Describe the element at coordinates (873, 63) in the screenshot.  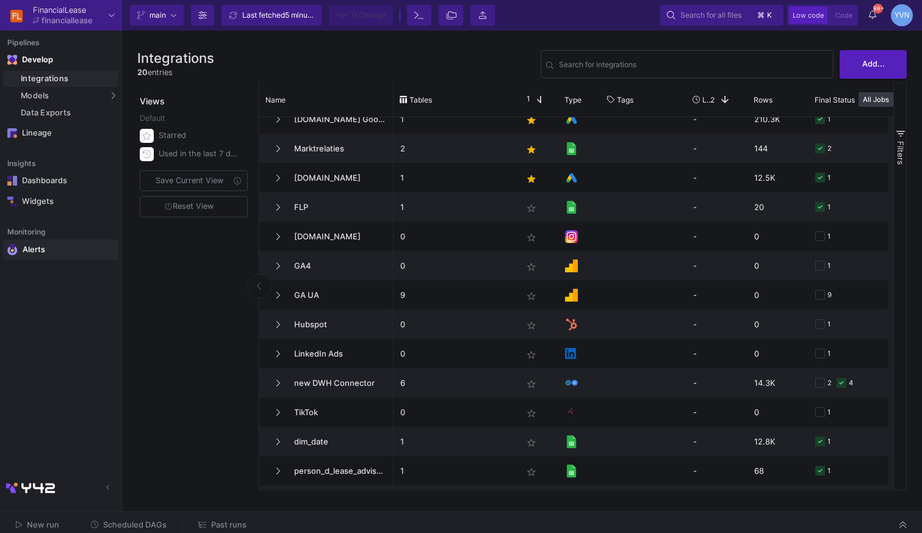
I see `span: Add...` at that location.